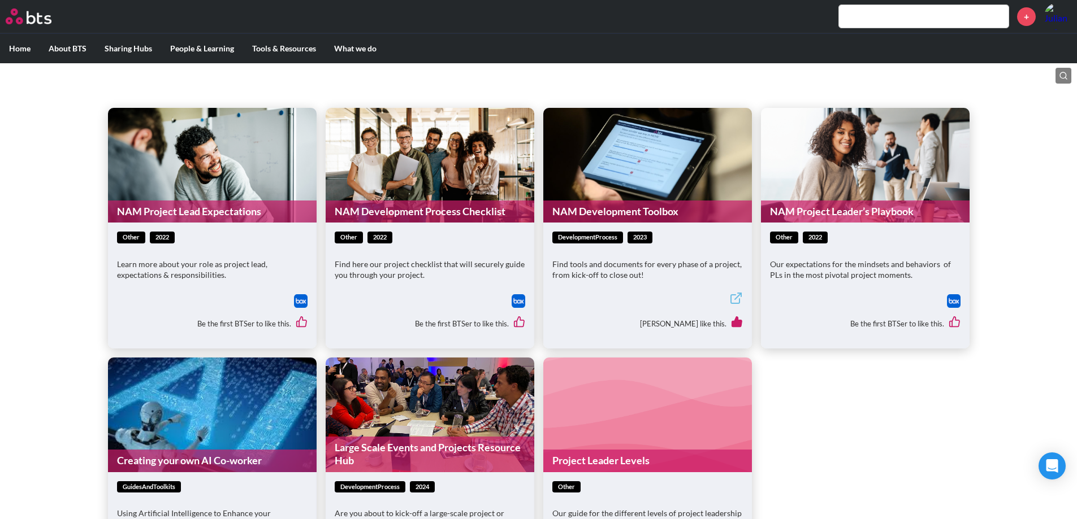 This screenshot has width=1077, height=519. Describe the element at coordinates (647, 270) in the screenshot. I see `p: Find tools and documents for every phase of a project, from kick-off to close out!` at that location.